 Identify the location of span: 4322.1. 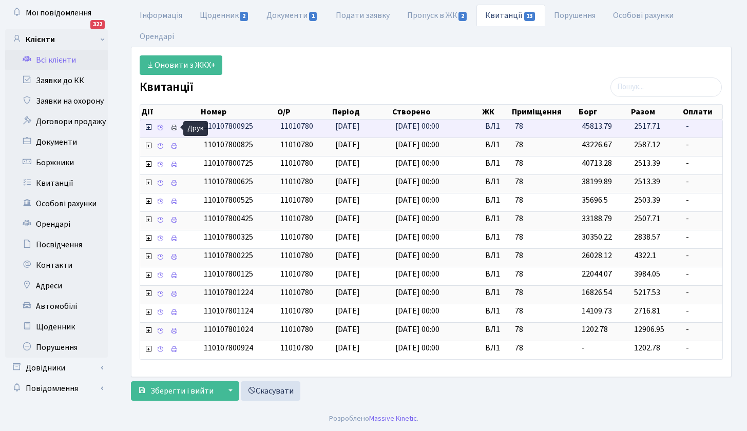
(645, 256).